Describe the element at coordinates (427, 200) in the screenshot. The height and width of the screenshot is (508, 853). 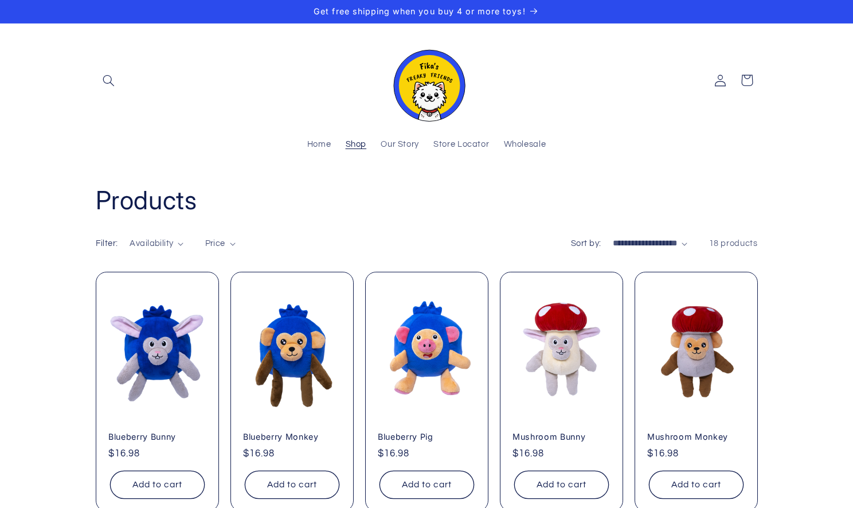
I see `h1: Products` at that location.